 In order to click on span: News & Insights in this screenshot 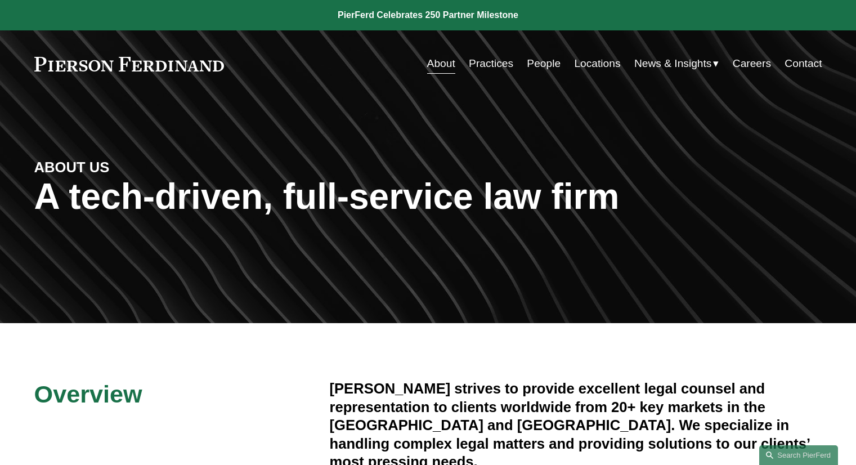, I will do `click(673, 64)`.